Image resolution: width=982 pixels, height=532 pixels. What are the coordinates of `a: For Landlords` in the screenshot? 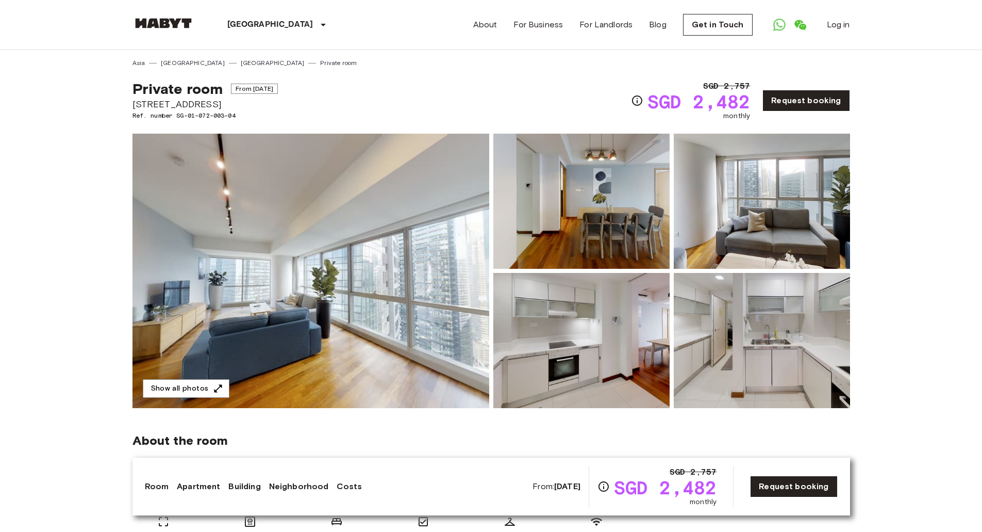 It's located at (606, 25).